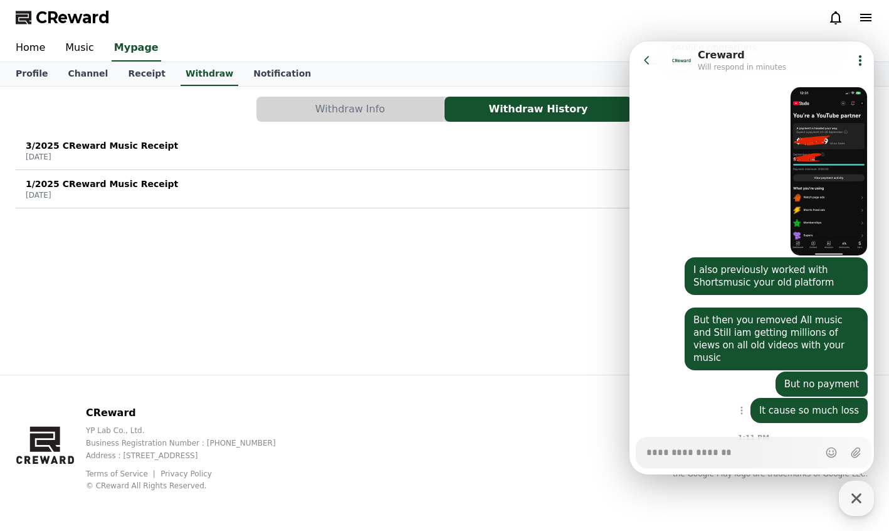  Describe the element at coordinates (122, 474) in the screenshot. I see `a: Terms of Service` at that location.